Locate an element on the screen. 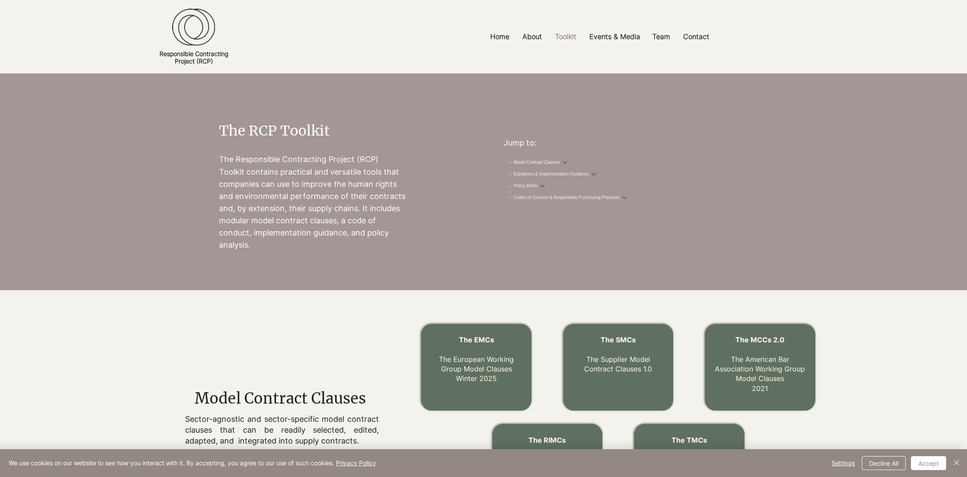 This screenshot has height=477, width=967. span: Settings is located at coordinates (843, 463).